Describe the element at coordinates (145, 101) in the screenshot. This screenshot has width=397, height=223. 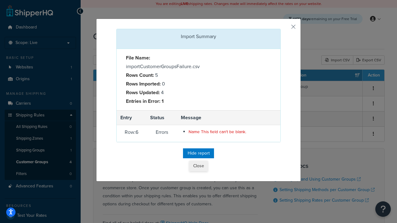
I see `strong: Entries in Error: 1` at that location.